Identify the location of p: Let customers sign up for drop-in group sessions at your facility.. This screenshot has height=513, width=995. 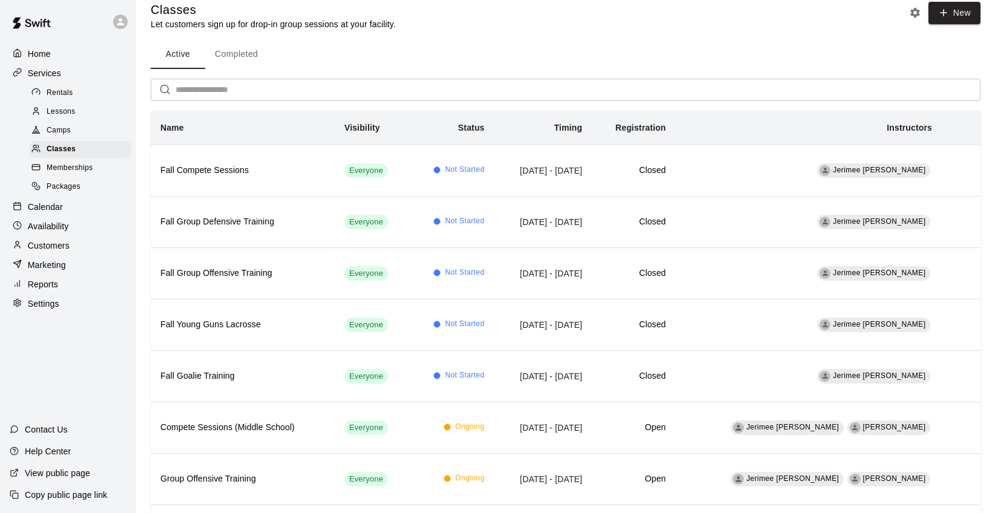
(273, 24).